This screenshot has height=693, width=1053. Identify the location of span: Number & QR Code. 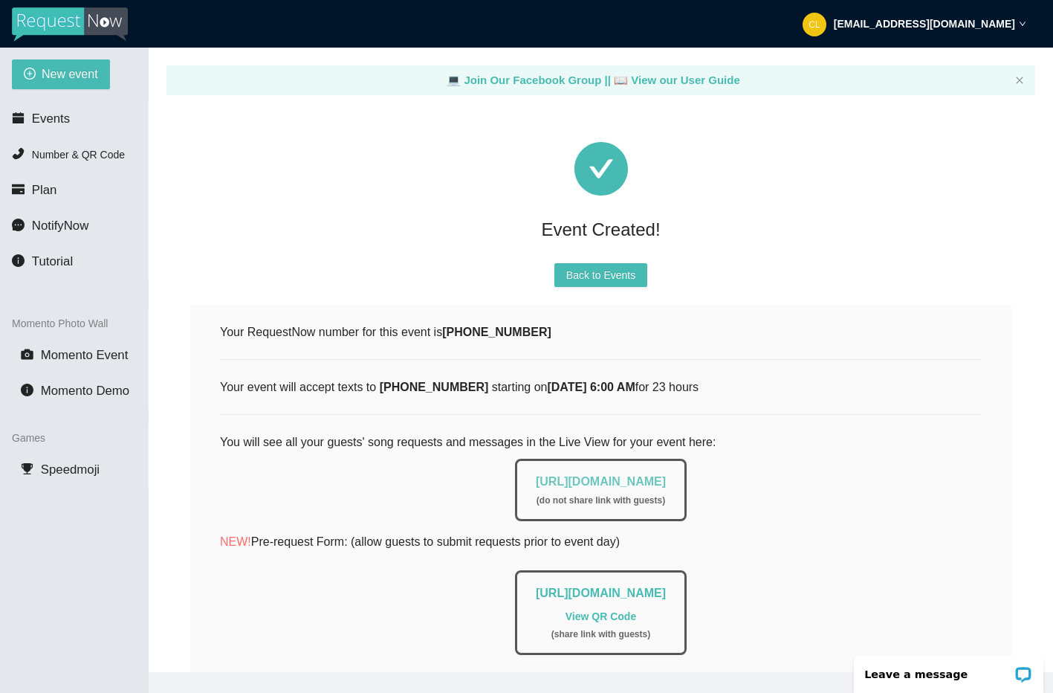
(78, 155).